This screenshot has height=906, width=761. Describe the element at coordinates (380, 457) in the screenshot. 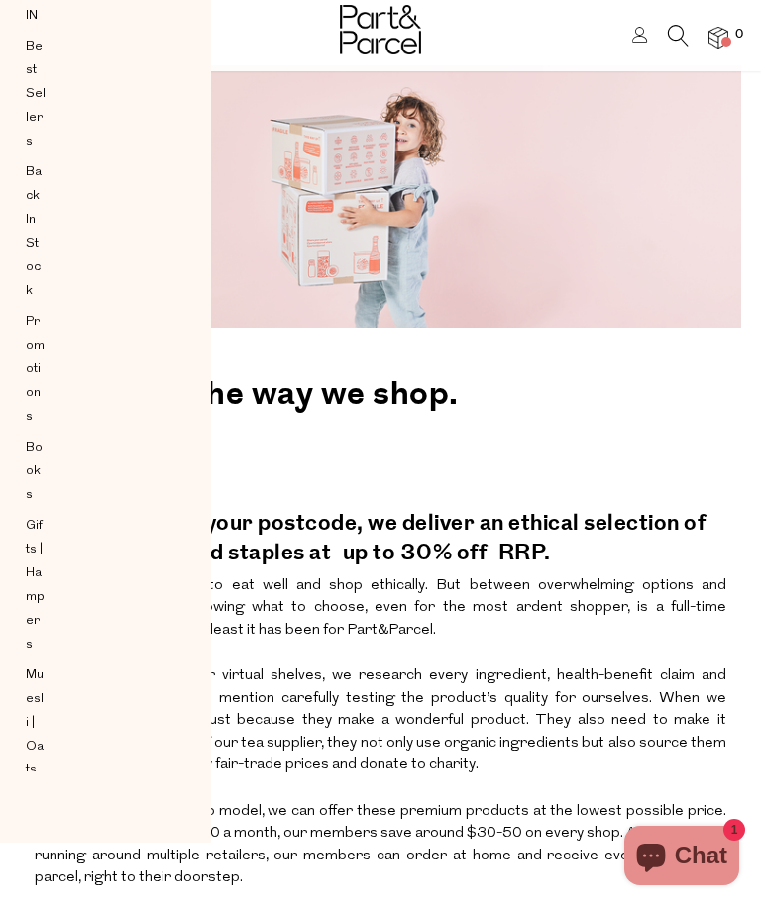

I see `h2: For good.` at that location.